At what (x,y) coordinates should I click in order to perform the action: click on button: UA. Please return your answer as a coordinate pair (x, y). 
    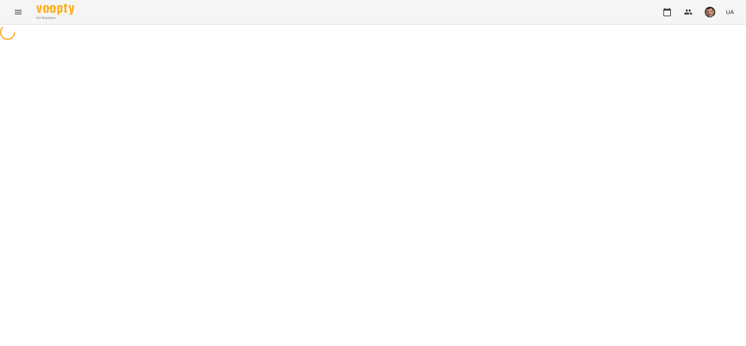
    Looking at the image, I should click on (729, 12).